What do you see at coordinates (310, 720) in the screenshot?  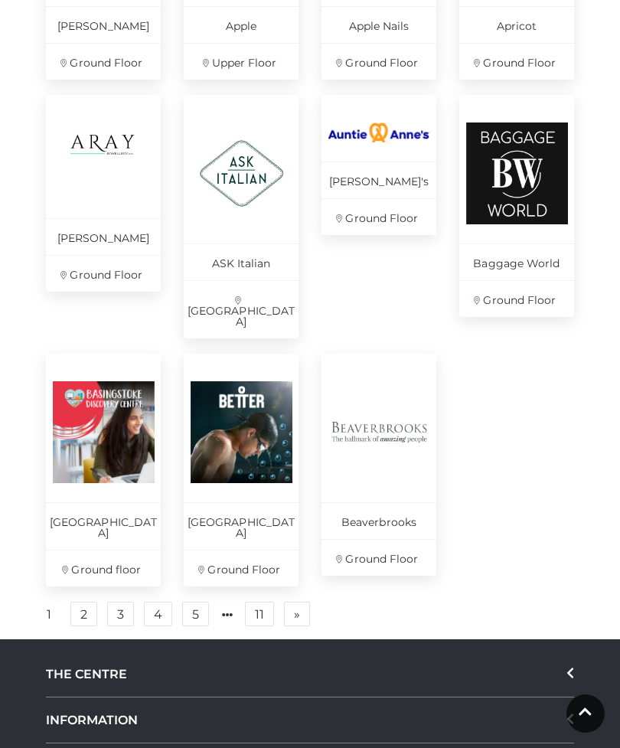 I see `div: INFORMATION` at bounding box center [310, 720].